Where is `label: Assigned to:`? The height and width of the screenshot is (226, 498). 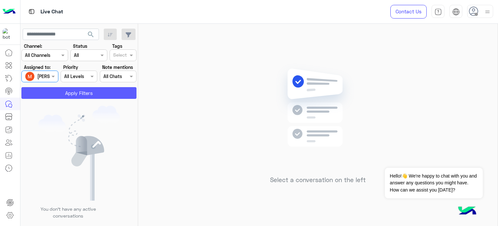 label: Assigned to: is located at coordinates (37, 67).